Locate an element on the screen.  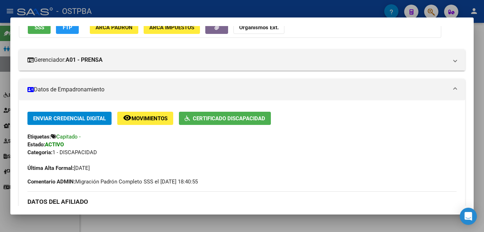
button: ARCA Impuestos is located at coordinates (172, 27).